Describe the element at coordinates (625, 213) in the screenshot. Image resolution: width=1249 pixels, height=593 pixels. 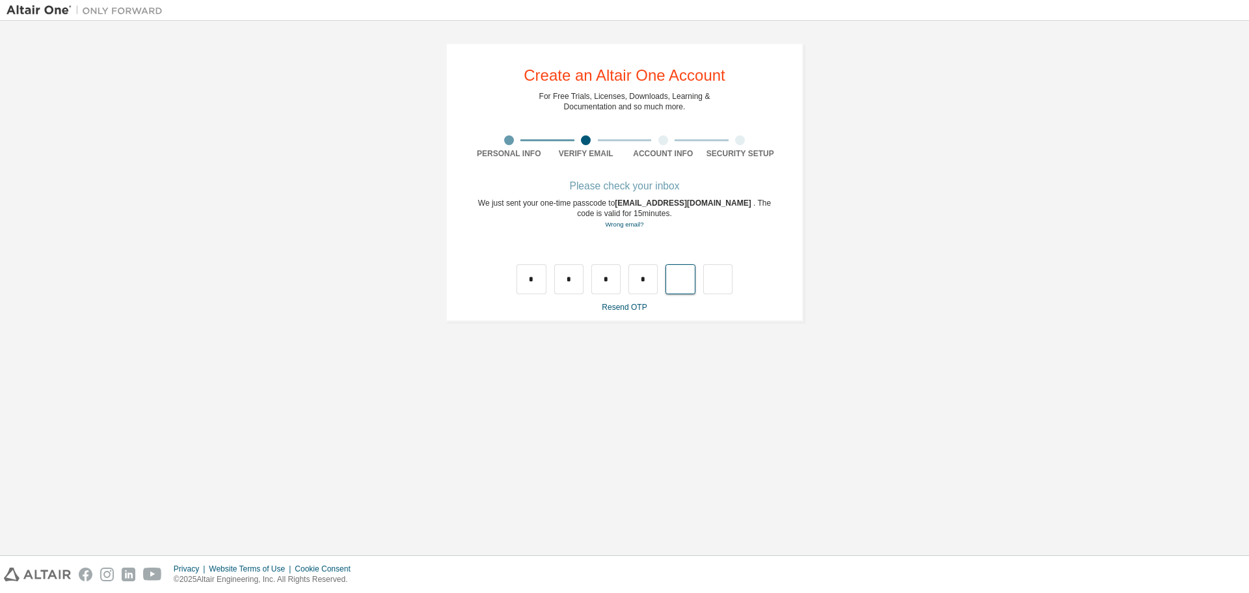
I see `div: We just sent your one-time passcode to . The code is valid for 15 minutes.` at that location.